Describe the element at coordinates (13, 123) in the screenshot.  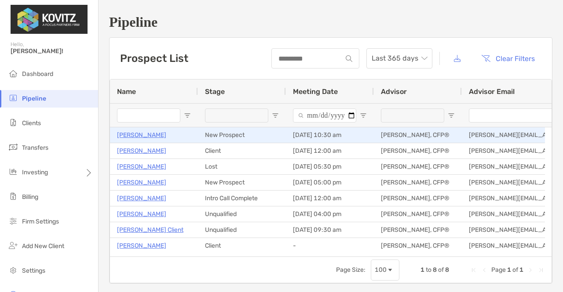
I see `img: clients icon` at that location.